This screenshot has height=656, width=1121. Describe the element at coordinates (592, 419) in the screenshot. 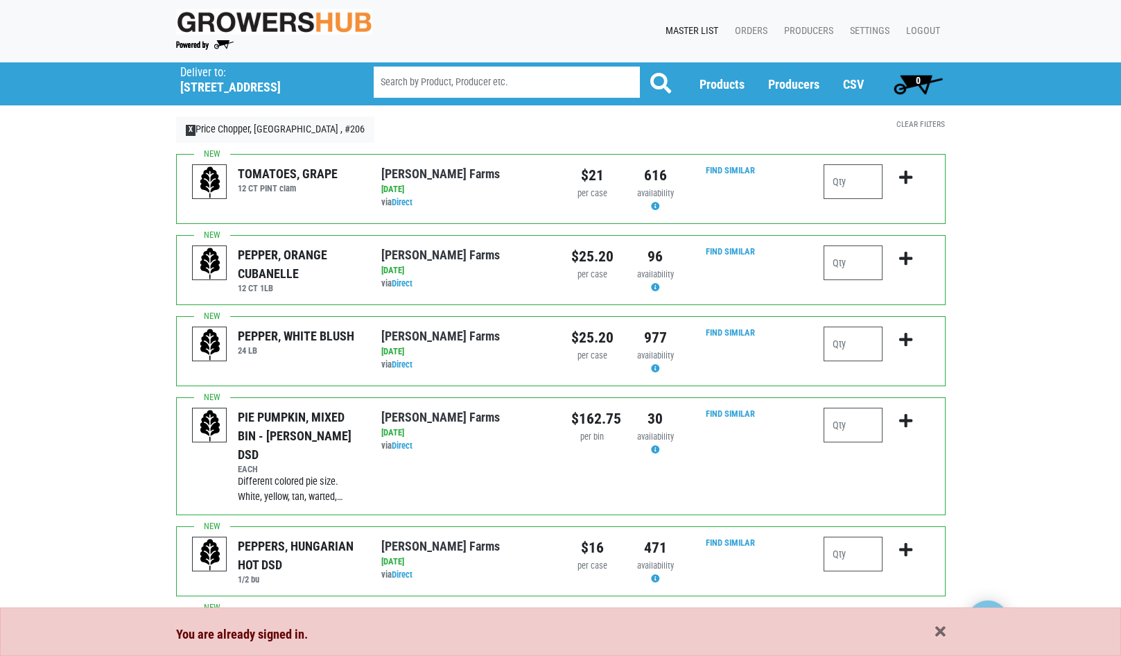

I see `div: $162.75` at that location.